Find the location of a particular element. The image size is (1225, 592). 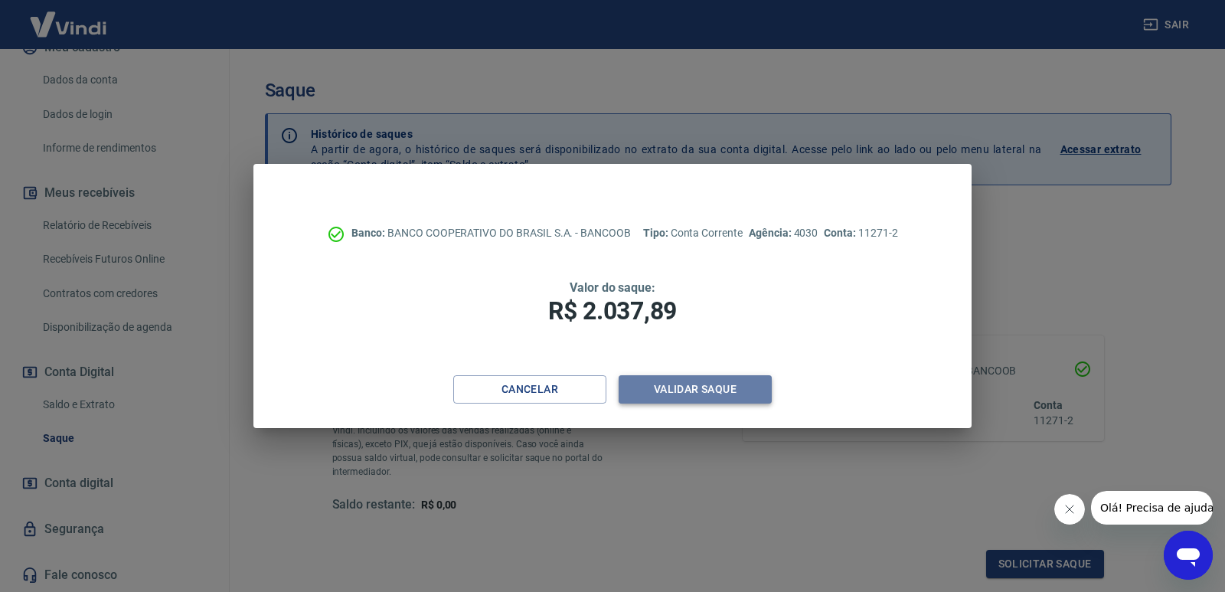

span: Tipo: is located at coordinates (657, 233).